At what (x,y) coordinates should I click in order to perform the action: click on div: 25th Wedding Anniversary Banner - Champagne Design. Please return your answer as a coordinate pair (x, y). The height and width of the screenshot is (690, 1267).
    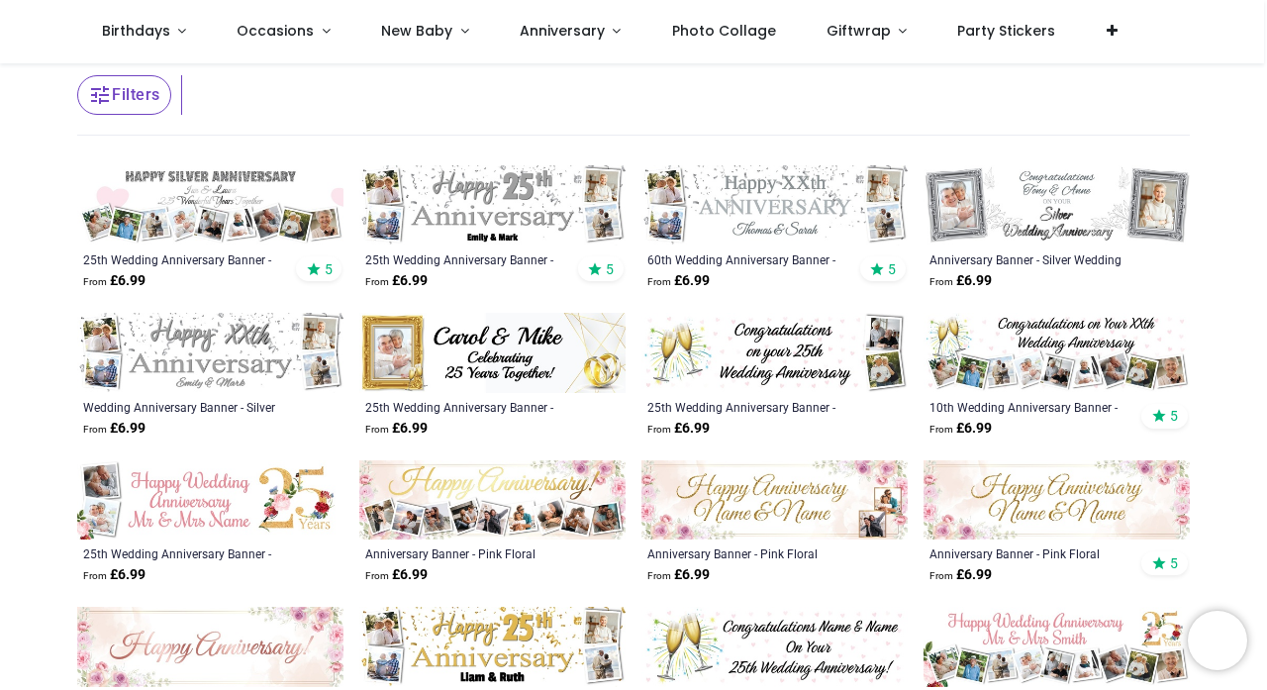
    Looking at the image, I should click on (749, 407).